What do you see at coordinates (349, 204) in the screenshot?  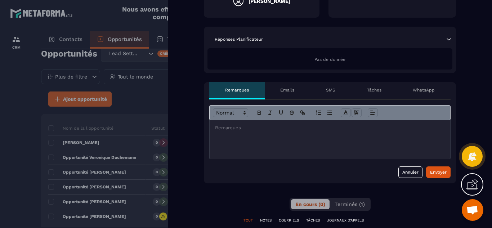 I see `span: Terminés (1)` at bounding box center [349, 204].